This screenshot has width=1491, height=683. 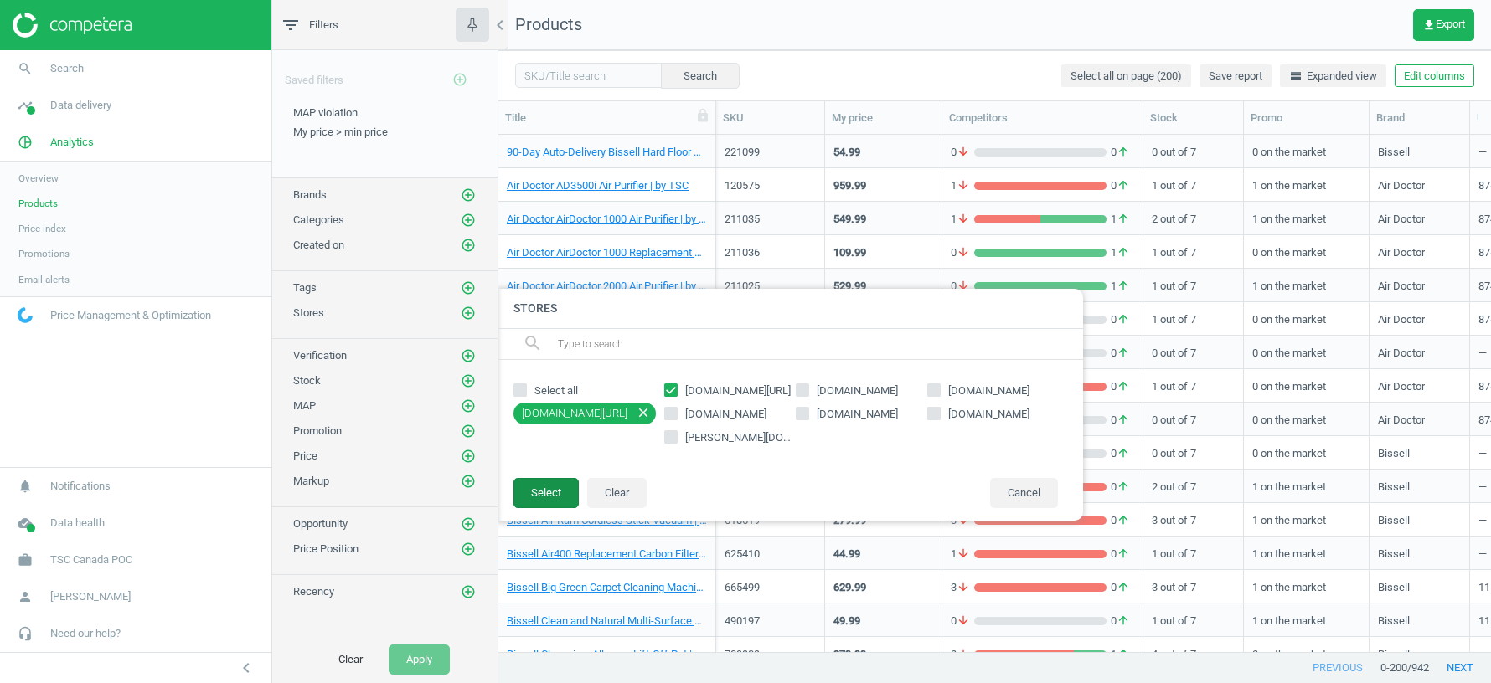 What do you see at coordinates (310, 194) in the screenshot?
I see `span: Brands` at bounding box center [310, 194].